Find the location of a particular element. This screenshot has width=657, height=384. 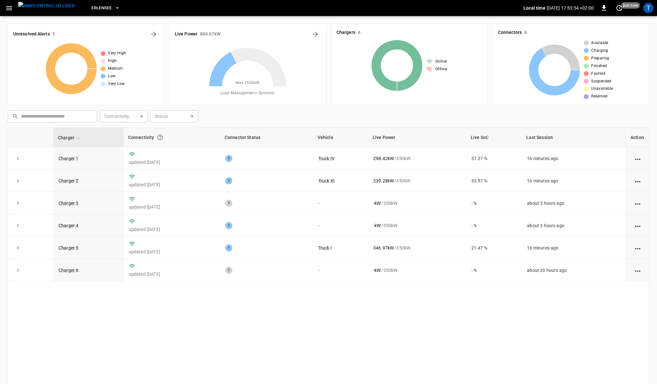

span: Charging is located at coordinates (599, 51).